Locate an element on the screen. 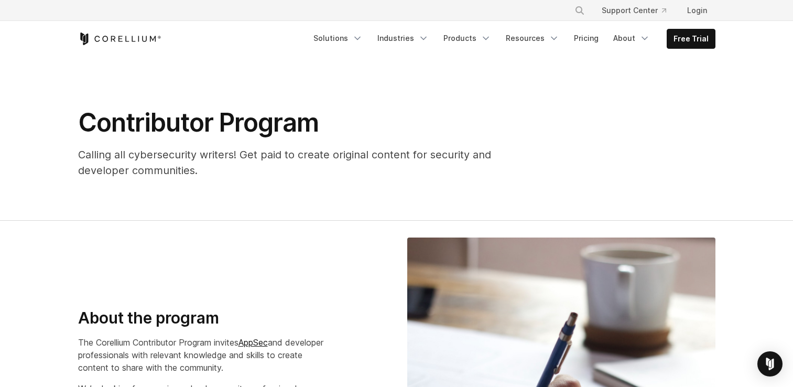  a: Pricing is located at coordinates (586, 38).